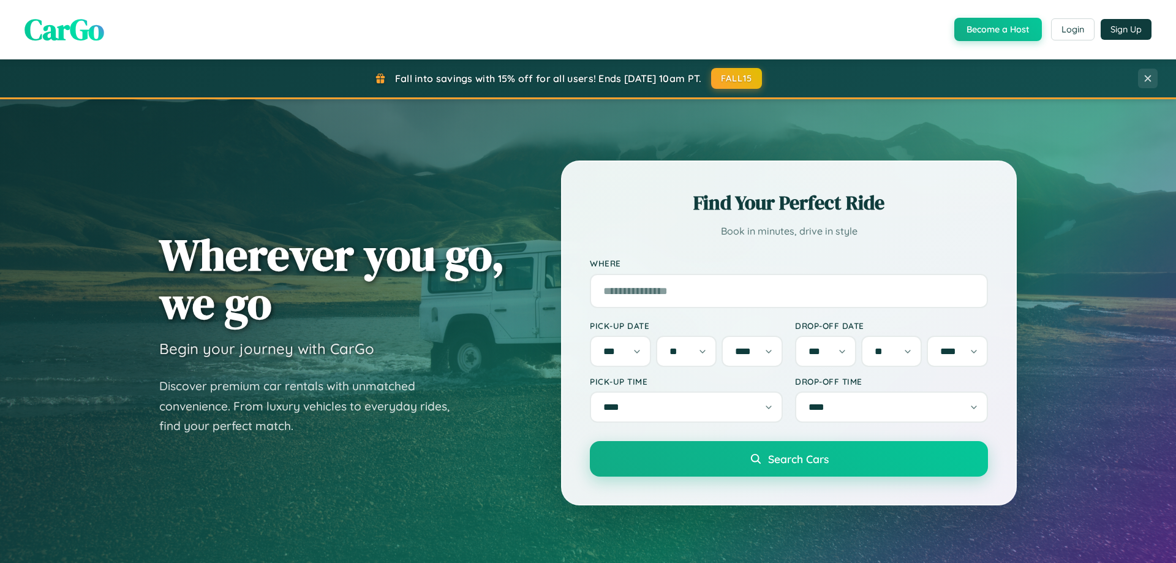 This screenshot has width=1176, height=563. Describe the element at coordinates (798, 459) in the screenshot. I see `span: Search Cars` at that location.